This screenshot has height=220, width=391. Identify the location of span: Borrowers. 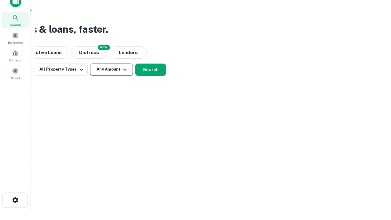
(15, 42).